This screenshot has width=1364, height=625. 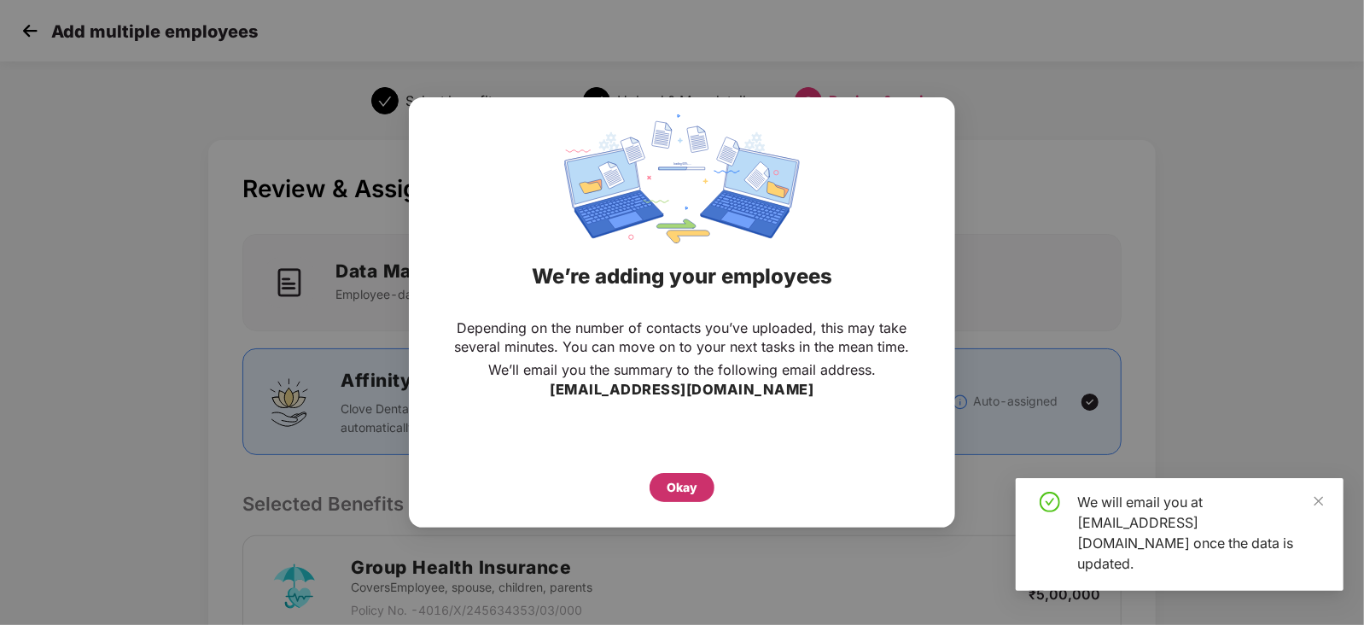 I want to click on p: Depending on the number of contacts you’ve uploaded, this may take several minutes. You can move ..., so click(x=682, y=337).